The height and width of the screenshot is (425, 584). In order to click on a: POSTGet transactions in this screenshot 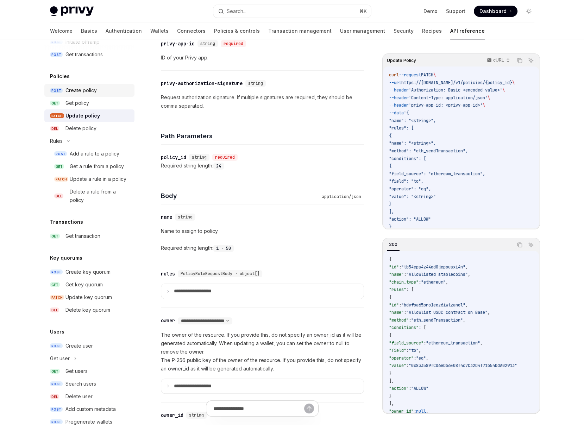, I will do `click(89, 55)`.